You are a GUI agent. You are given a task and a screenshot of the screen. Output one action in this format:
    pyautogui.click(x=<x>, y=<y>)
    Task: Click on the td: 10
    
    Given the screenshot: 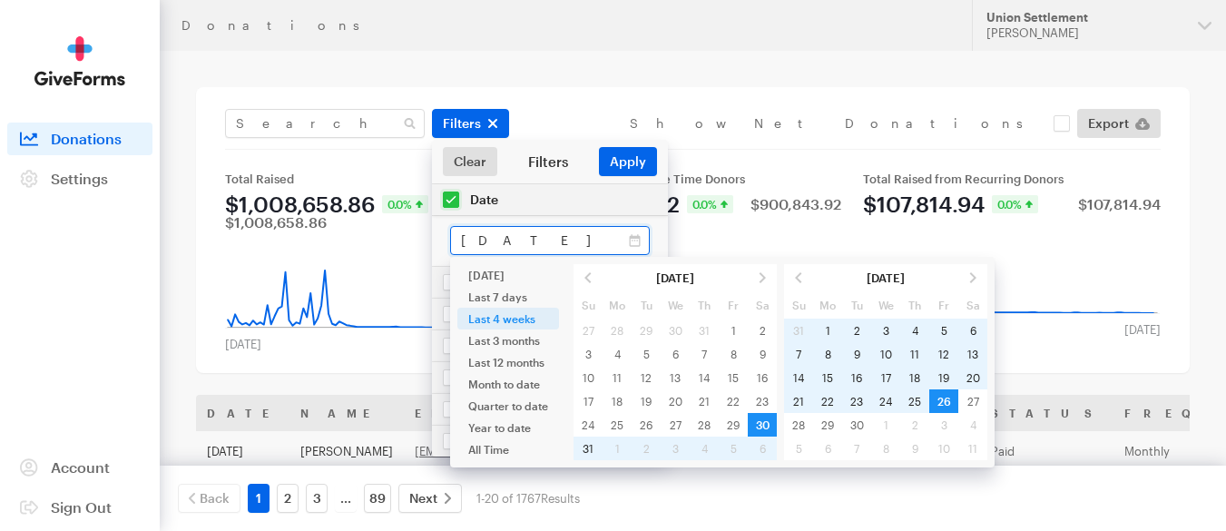 What is the action you would take?
    pyautogui.click(x=588, y=378)
    